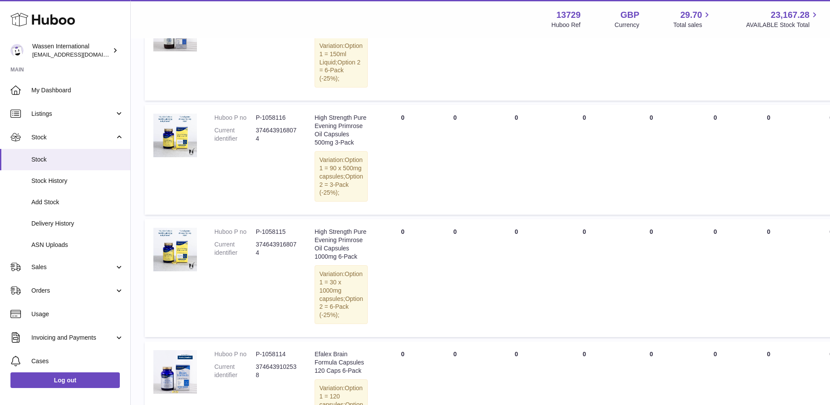 The image size is (830, 405). I want to click on a: Log out, so click(65, 381).